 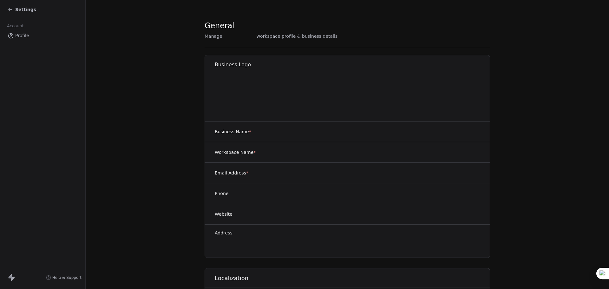 What do you see at coordinates (233, 132) in the screenshot?
I see `label: Business Name` at bounding box center [233, 132].